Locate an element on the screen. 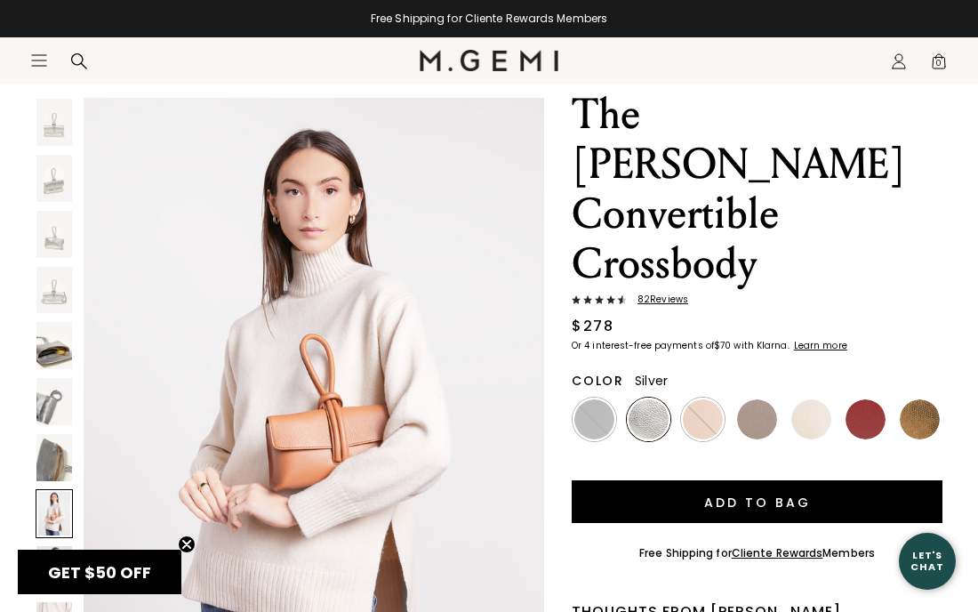 This screenshot has height=612, width=978. klarna-placement-style-cta: Learn more is located at coordinates (821, 345).